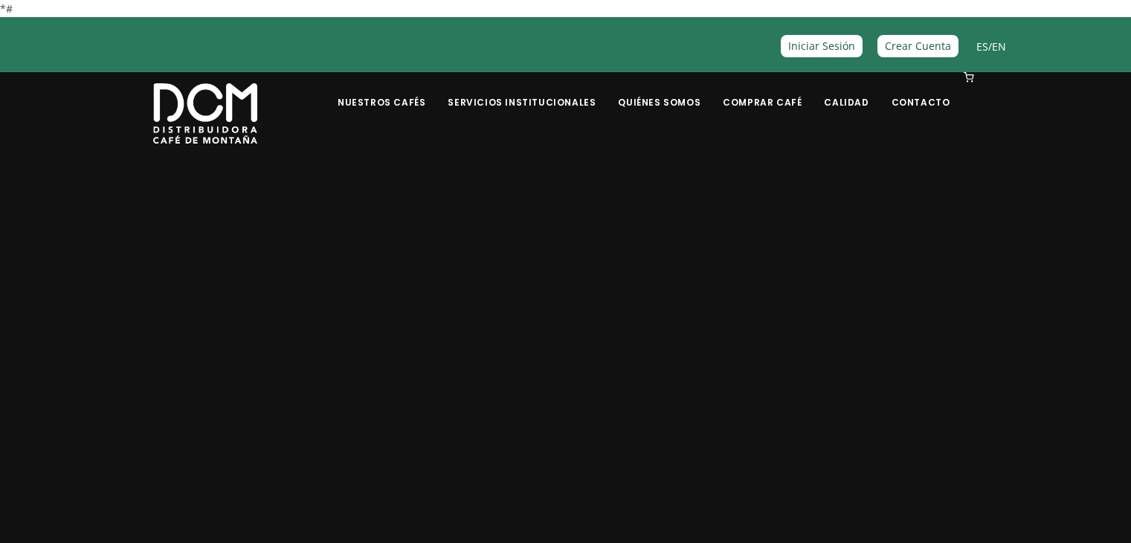 The height and width of the screenshot is (543, 1131). Describe the element at coordinates (822, 45) in the screenshot. I see `a: Iniciar Sesión` at that location.